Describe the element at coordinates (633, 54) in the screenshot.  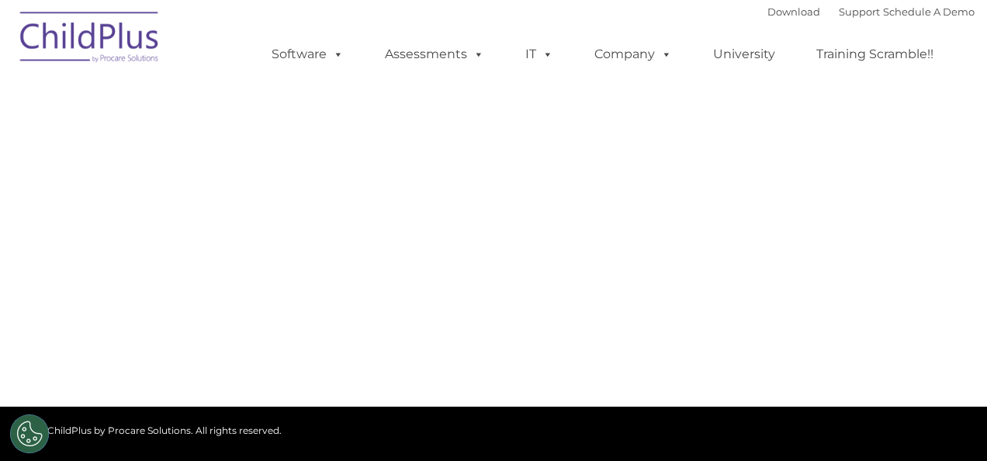
I see `a: Company` at that location.